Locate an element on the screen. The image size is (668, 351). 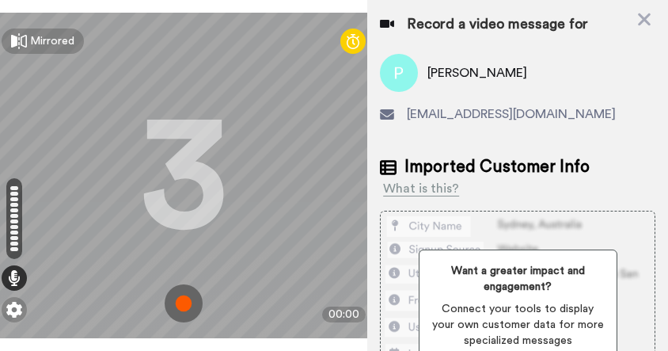
span: Want a greater impact and engagement? is located at coordinates (518, 279).